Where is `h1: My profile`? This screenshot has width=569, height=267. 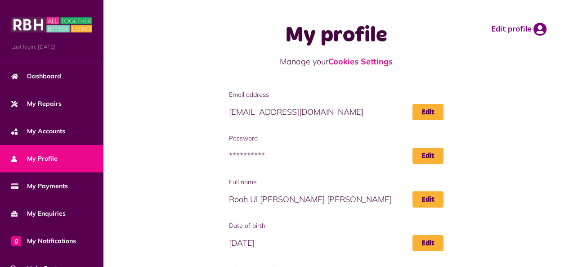
h1: My profile is located at coordinates (336, 36).